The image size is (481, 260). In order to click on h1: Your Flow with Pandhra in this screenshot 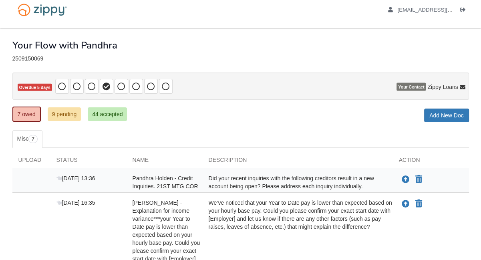, I will do `click(65, 45)`.